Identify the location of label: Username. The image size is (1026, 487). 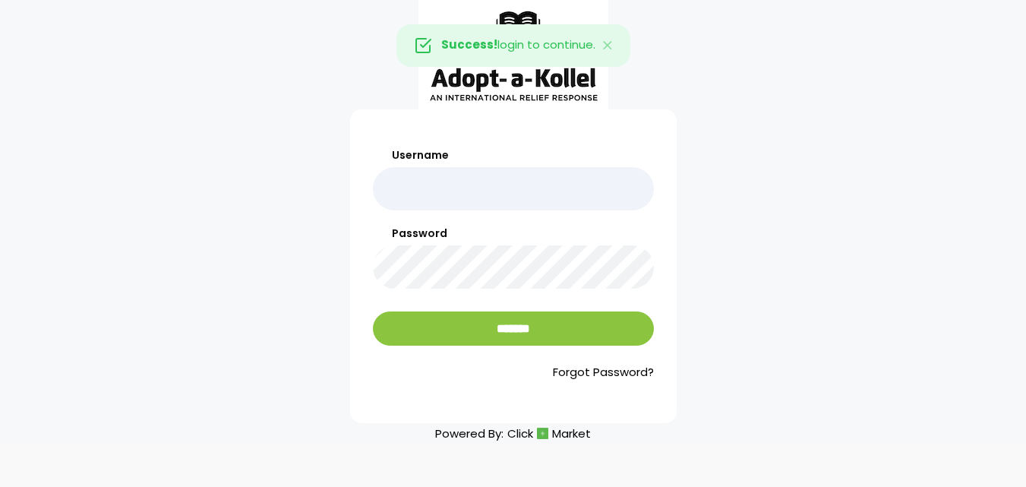
(513, 155).